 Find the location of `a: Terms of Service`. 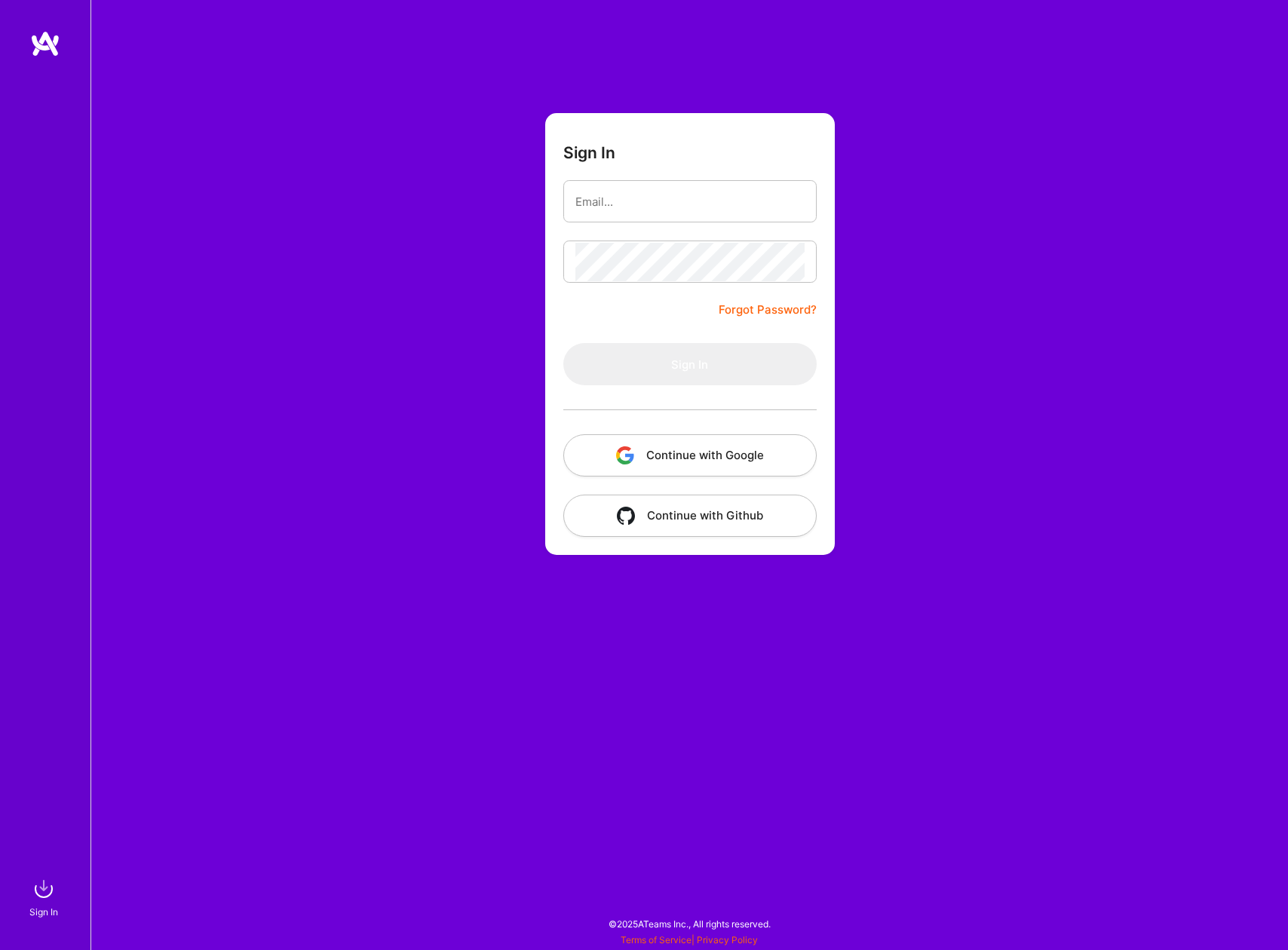

a: Terms of Service is located at coordinates (656, 940).